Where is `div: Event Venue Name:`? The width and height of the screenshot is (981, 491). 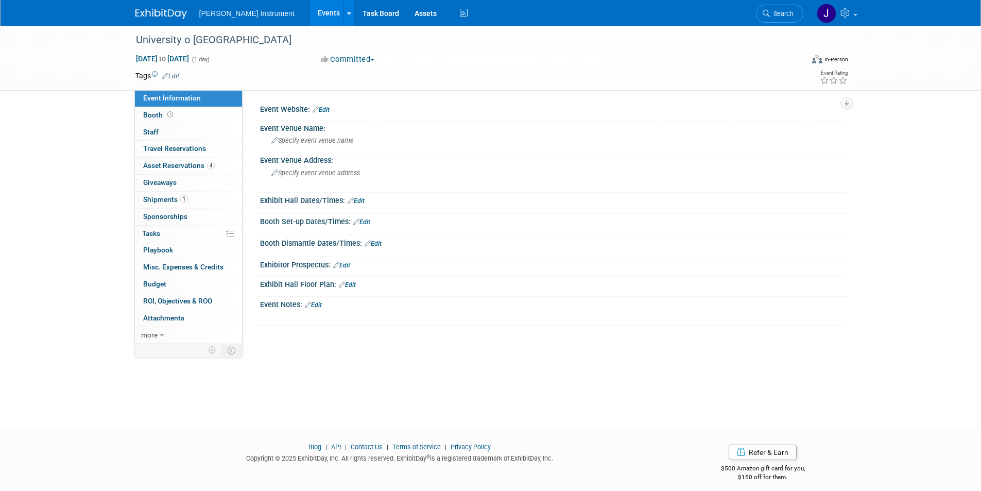 div: Event Venue Name: is located at coordinates (553, 127).